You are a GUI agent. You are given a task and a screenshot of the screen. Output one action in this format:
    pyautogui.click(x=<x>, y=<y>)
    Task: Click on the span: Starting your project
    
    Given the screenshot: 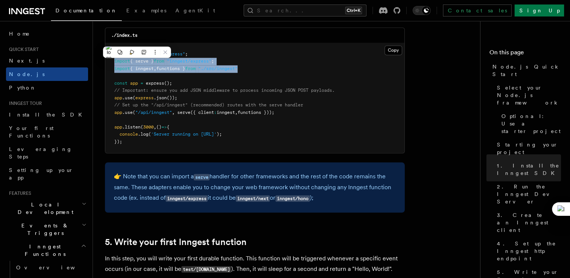 What is the action you would take?
    pyautogui.click(x=528, y=148)
    